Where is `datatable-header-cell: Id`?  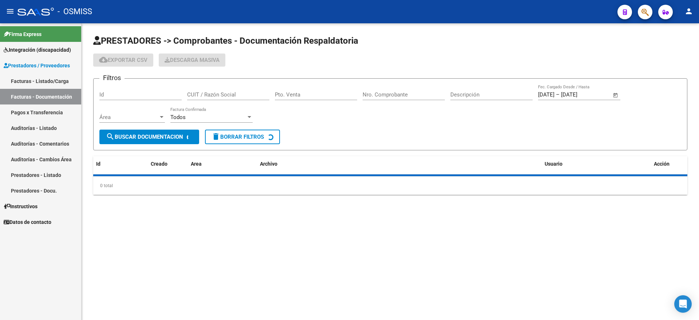
datatable-header-cell: Id is located at coordinates (108, 164).